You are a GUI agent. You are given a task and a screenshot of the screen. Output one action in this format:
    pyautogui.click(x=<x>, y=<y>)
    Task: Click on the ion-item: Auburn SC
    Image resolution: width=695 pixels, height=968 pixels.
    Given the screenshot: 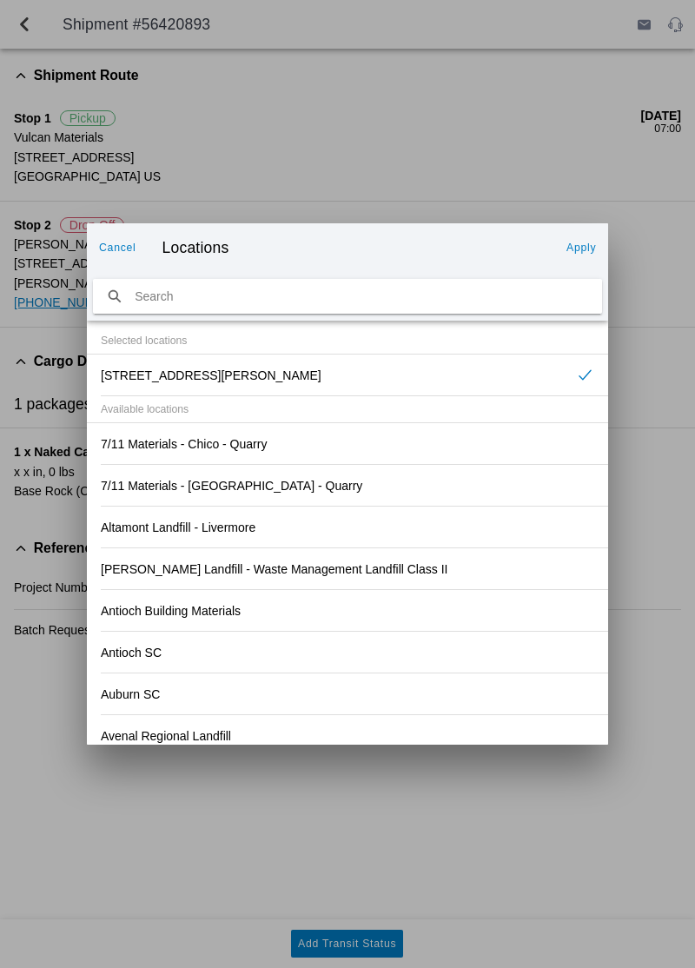 What is the action you would take?
    pyautogui.click(x=347, y=694)
    